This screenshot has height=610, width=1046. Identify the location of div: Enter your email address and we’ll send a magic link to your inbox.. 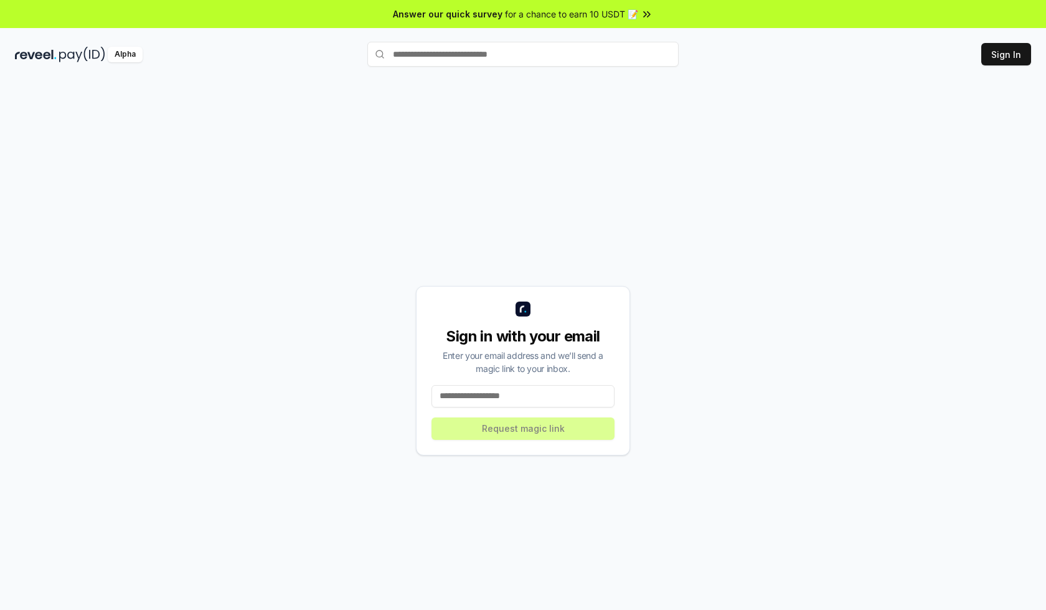
(523, 362).